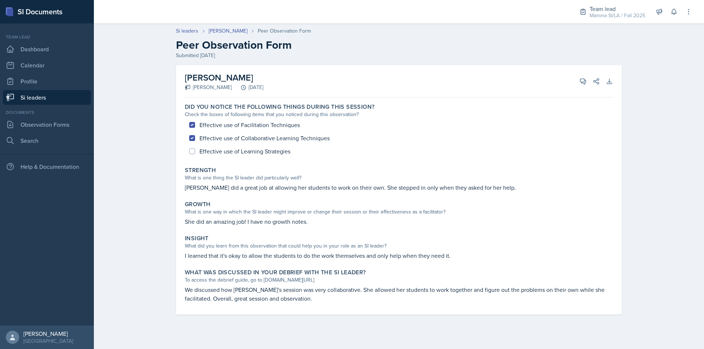  Describe the element at coordinates (279, 107) in the screenshot. I see `label: Did you notice the following things during this session?` at that location.